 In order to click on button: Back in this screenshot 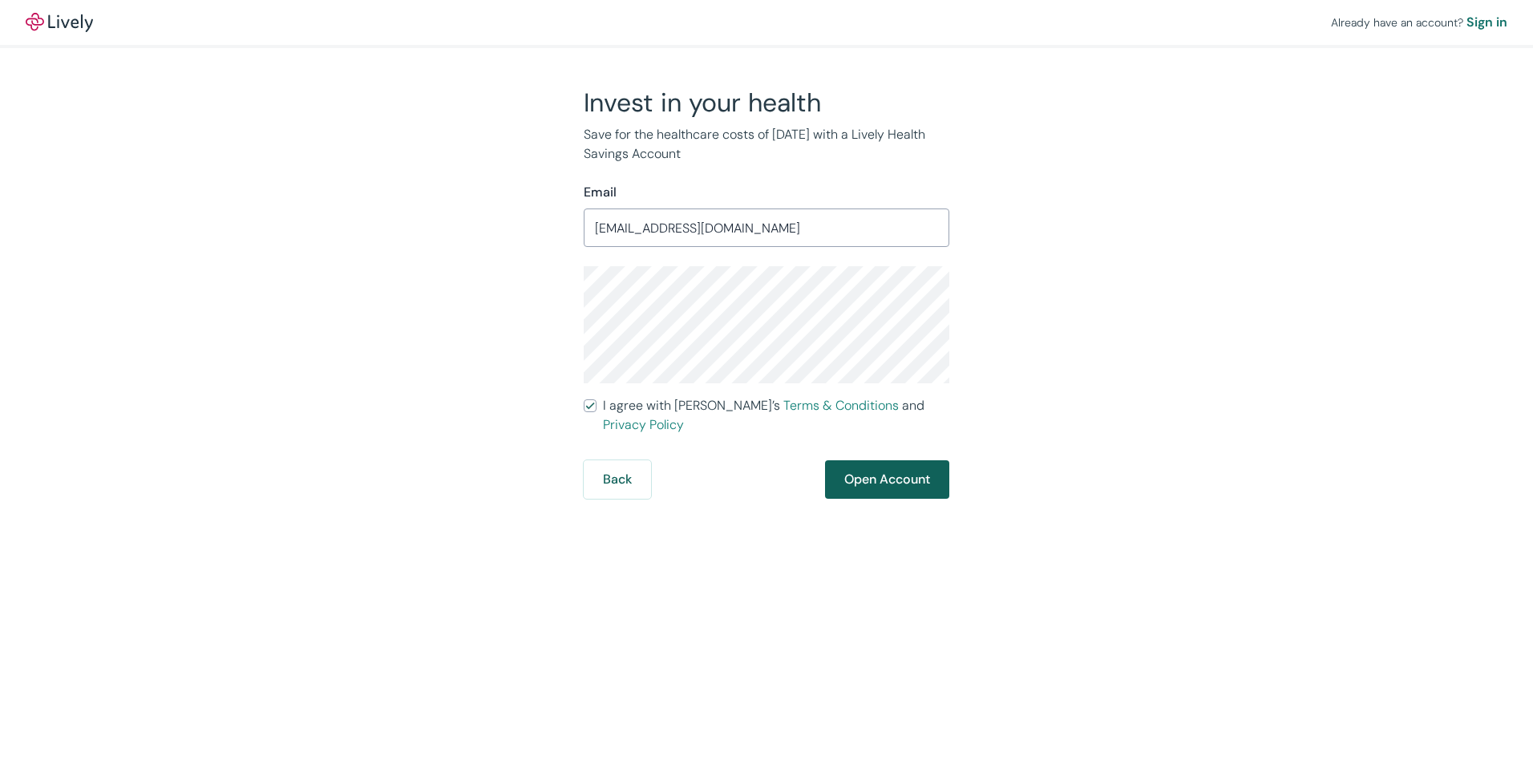, I will do `click(617, 479)`.